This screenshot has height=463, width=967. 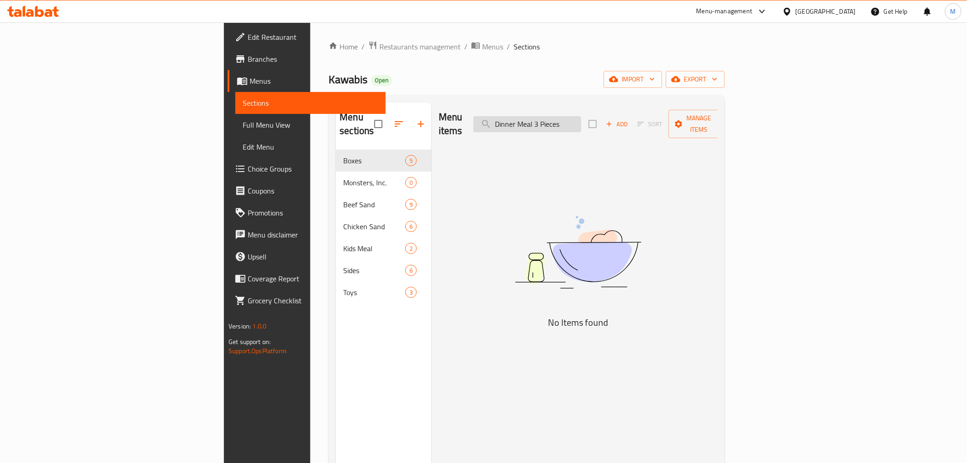 I want to click on span: M, so click(x=954, y=11).